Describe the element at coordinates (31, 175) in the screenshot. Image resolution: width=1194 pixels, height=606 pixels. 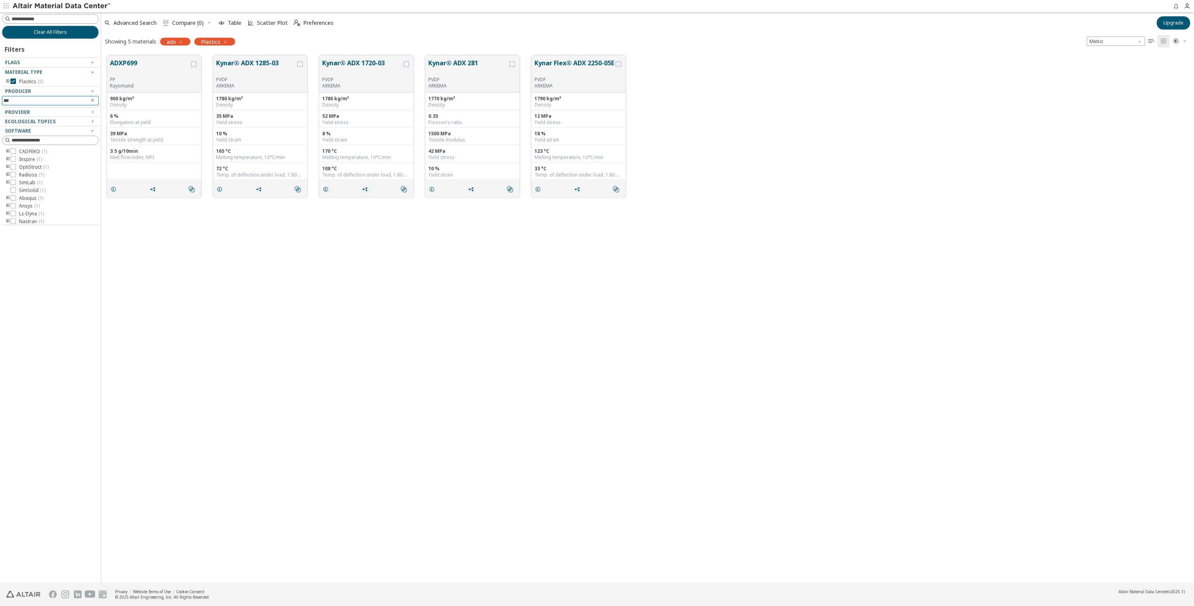
I see `span: Radioss` at that location.